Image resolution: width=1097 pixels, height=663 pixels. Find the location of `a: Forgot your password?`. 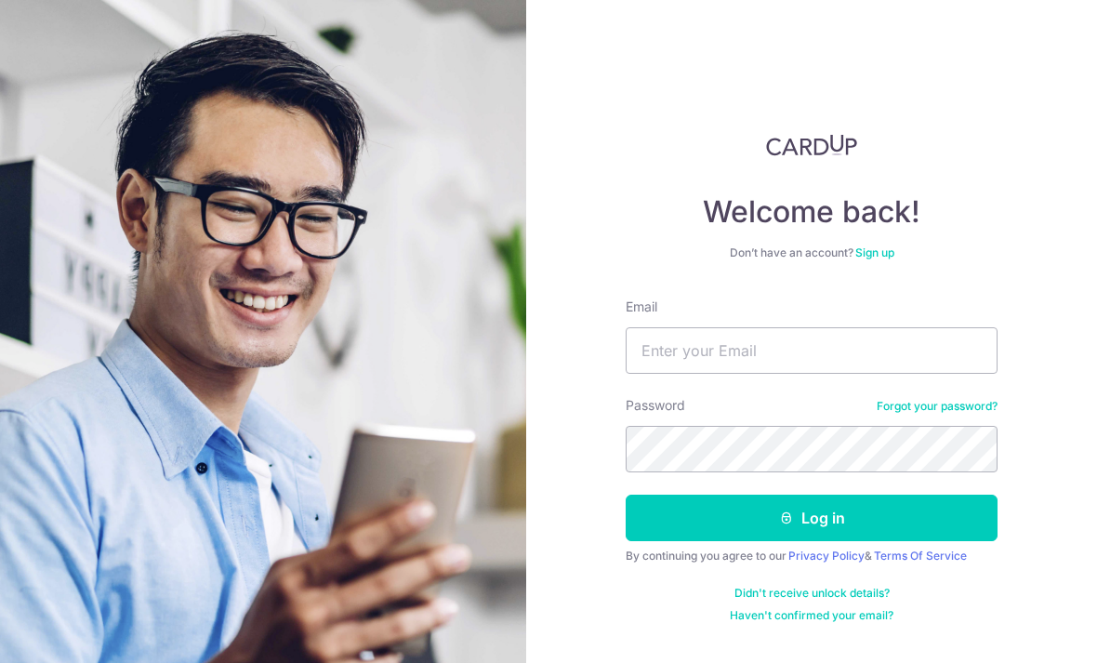

a: Forgot your password? is located at coordinates (937, 406).